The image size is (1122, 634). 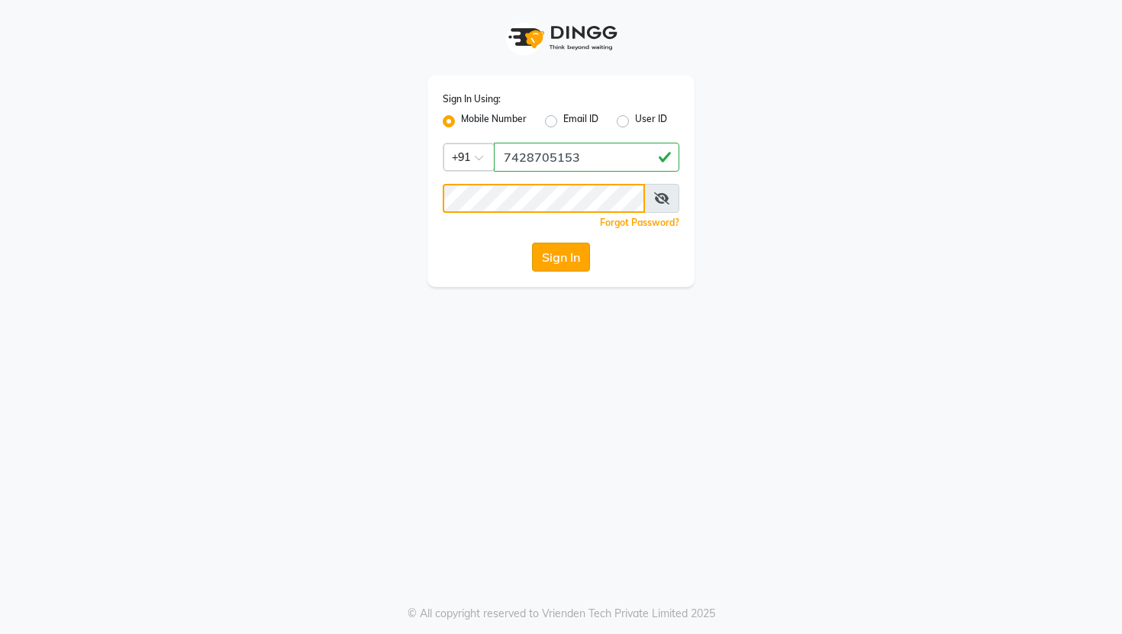 I want to click on label: Mobile Number, so click(x=494, y=121).